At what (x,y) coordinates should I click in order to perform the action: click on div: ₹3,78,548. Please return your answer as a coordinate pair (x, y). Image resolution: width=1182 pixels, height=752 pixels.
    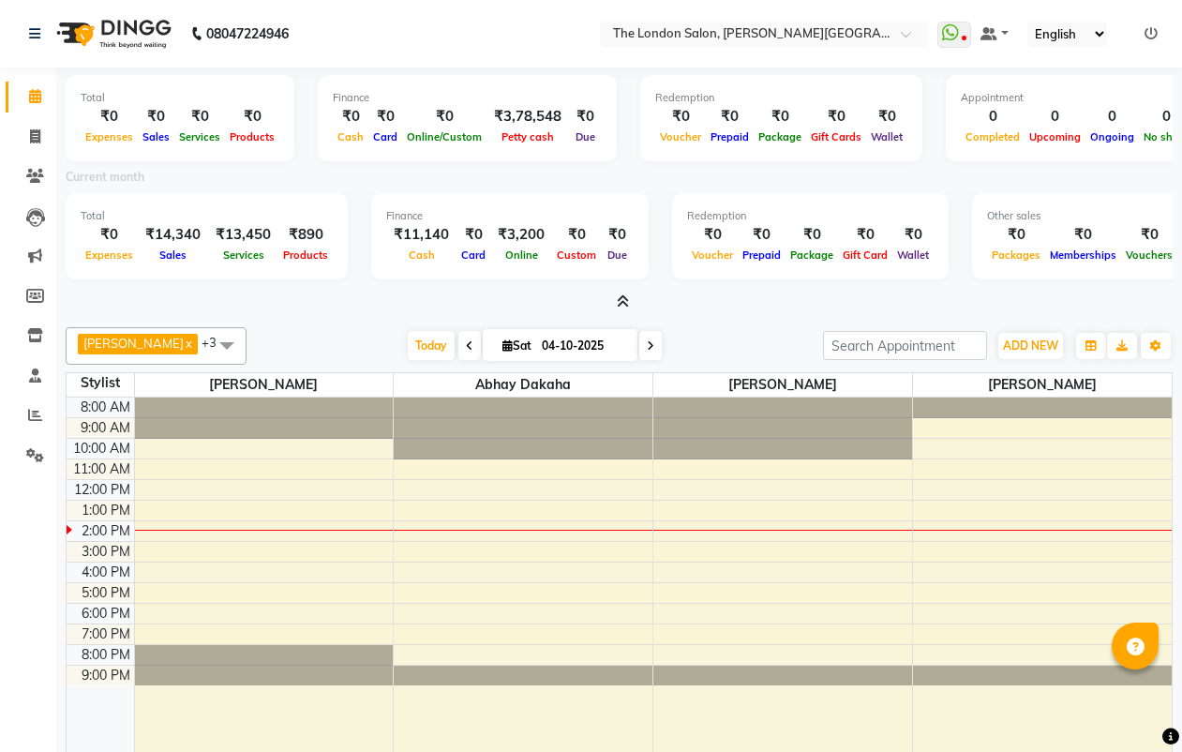
    Looking at the image, I should click on (528, 116).